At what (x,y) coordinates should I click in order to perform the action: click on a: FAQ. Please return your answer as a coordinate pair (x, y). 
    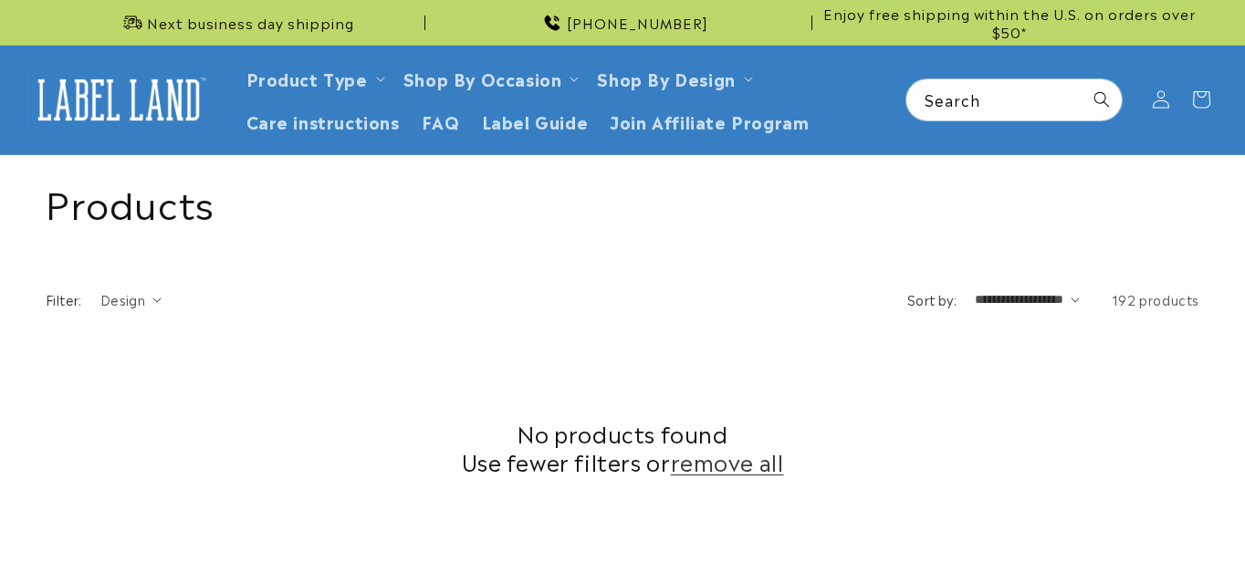
    Looking at the image, I should click on (441, 120).